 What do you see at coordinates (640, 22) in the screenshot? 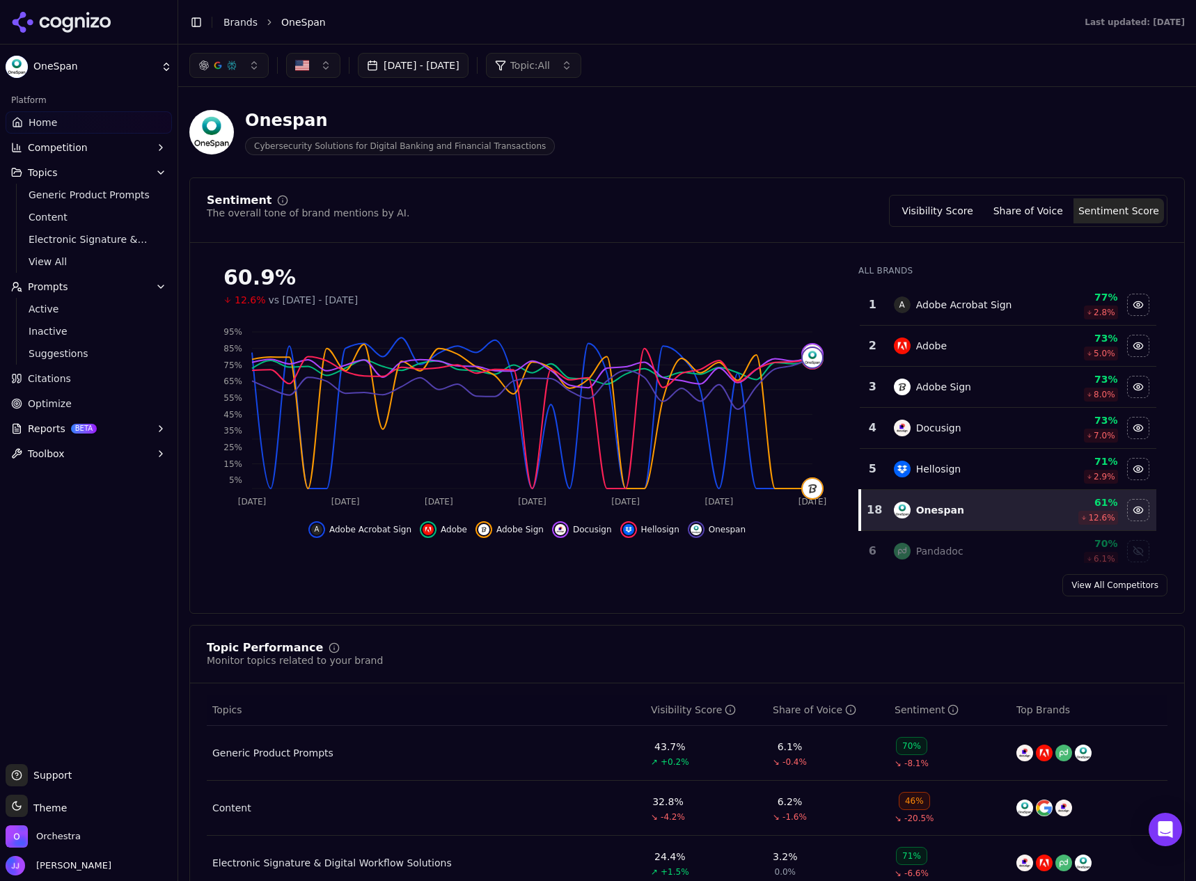
I see `nav: breadcrumb` at bounding box center [640, 22].